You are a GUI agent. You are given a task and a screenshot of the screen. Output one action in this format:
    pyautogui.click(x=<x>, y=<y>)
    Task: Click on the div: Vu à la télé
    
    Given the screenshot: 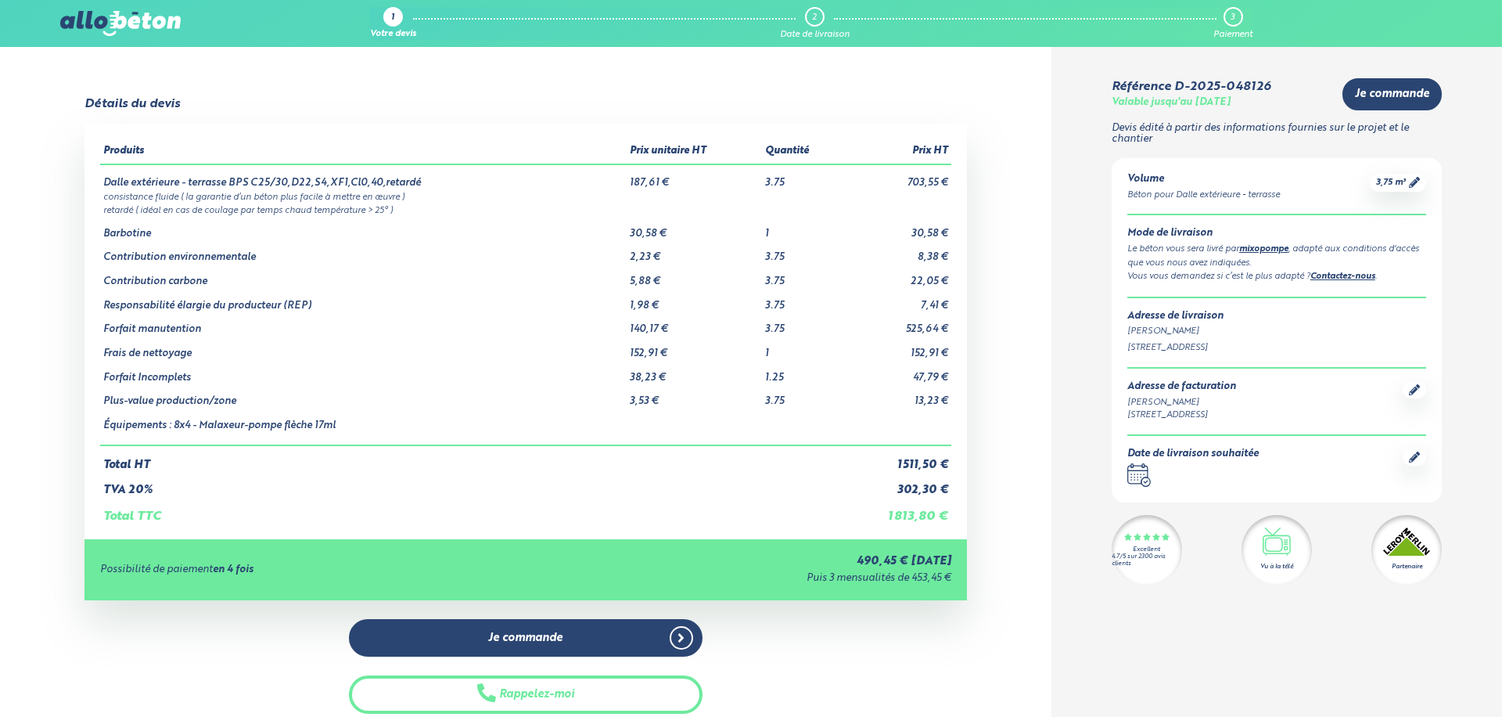 What is the action you would take?
    pyautogui.click(x=1277, y=566)
    